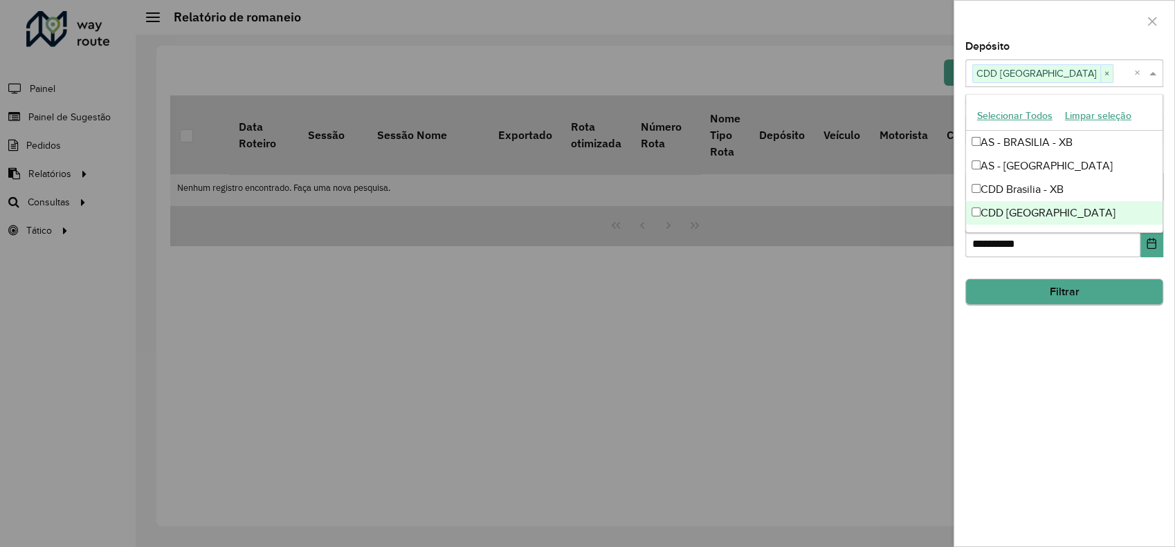 This screenshot has height=547, width=1175. What do you see at coordinates (1064, 163) in the screenshot?
I see `ng-dropdown-panel: Options list` at bounding box center [1064, 163].